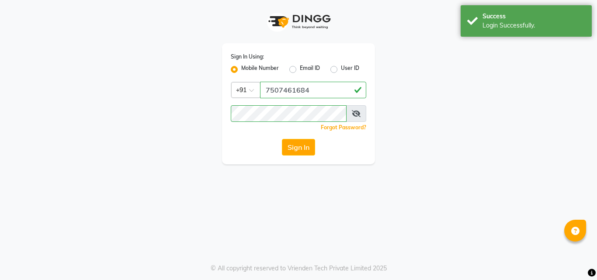 The width and height of the screenshot is (597, 280). I want to click on div: Success, so click(534, 16).